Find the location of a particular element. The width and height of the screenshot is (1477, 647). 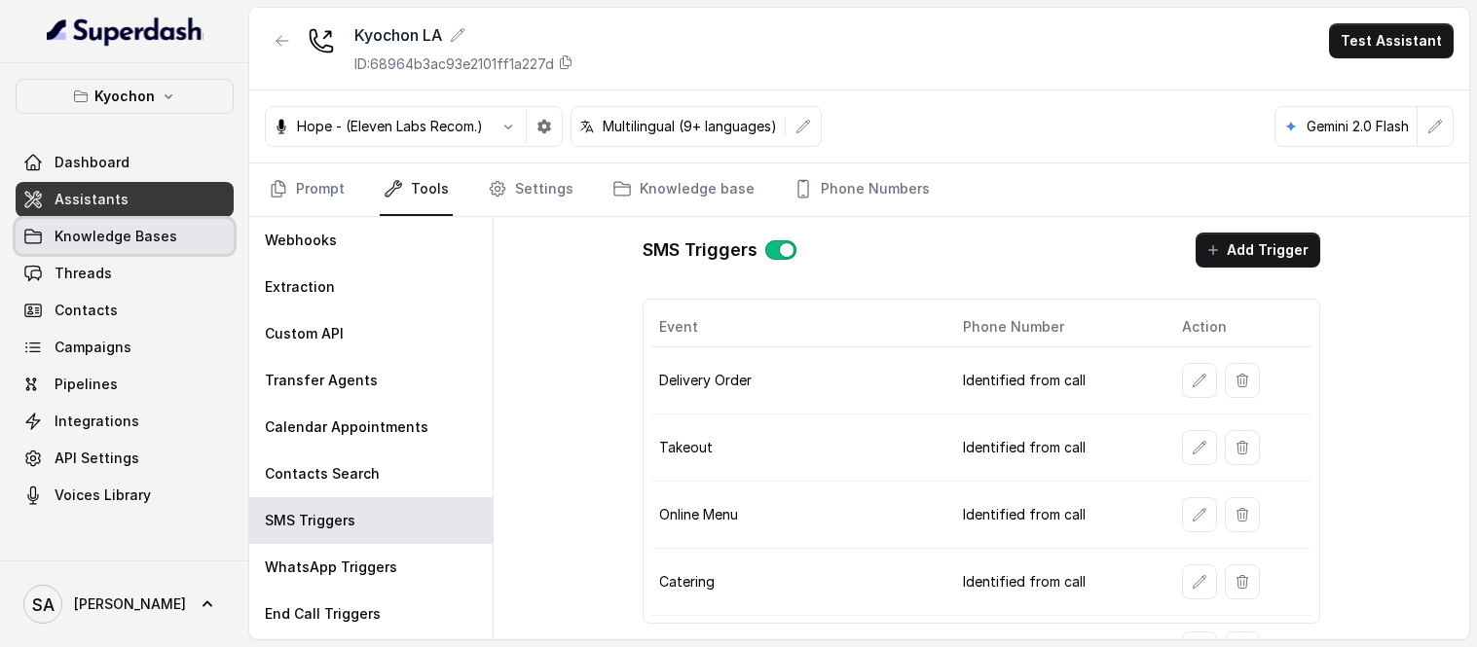

p: ID: 68964b3ac93e2101ff1a227d is located at coordinates (454, 64).